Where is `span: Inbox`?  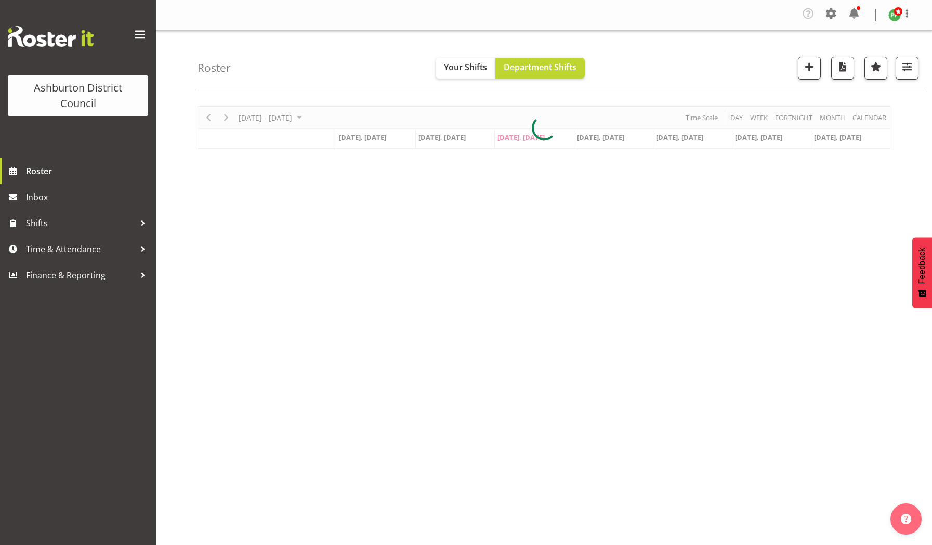
span: Inbox is located at coordinates (88, 197).